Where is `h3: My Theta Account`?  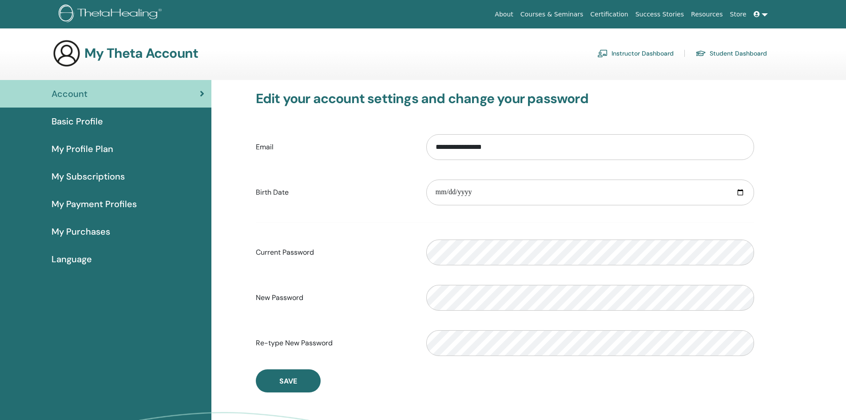 h3: My Theta Account is located at coordinates (141, 53).